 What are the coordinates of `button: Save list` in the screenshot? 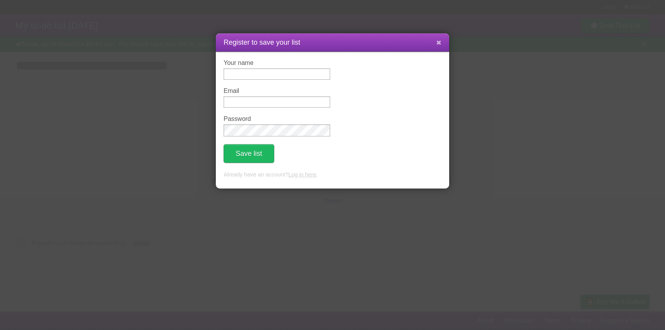 It's located at (249, 154).